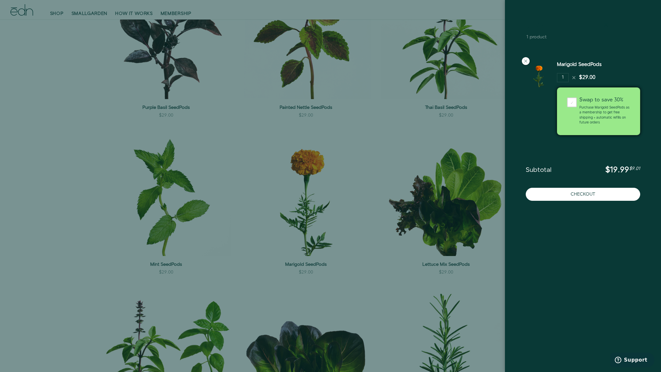 The height and width of the screenshot is (372, 661). What do you see at coordinates (527, 37) in the screenshot?
I see `span: 1` at bounding box center [527, 37].